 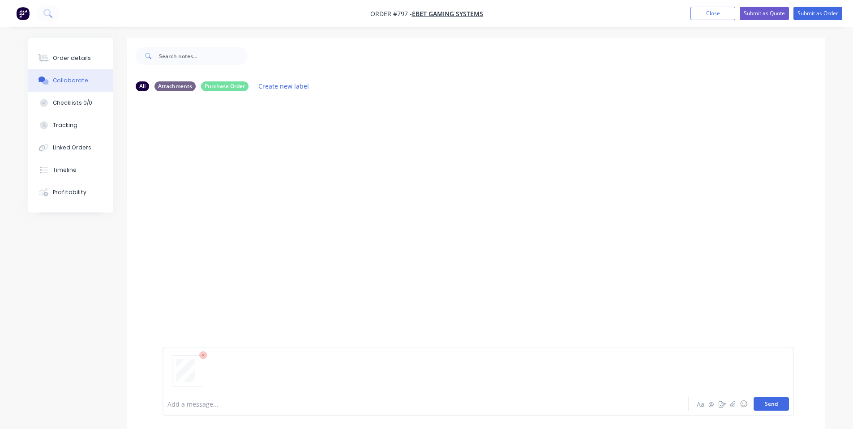 I want to click on div: Attachments, so click(x=175, y=86).